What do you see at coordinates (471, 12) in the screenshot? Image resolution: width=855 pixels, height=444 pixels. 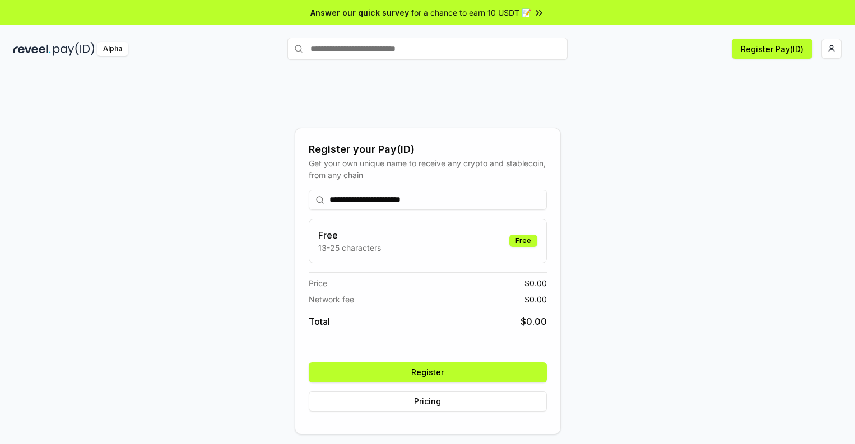 I see `span: for a chance to earn 10 USDT 📝` at bounding box center [471, 12].